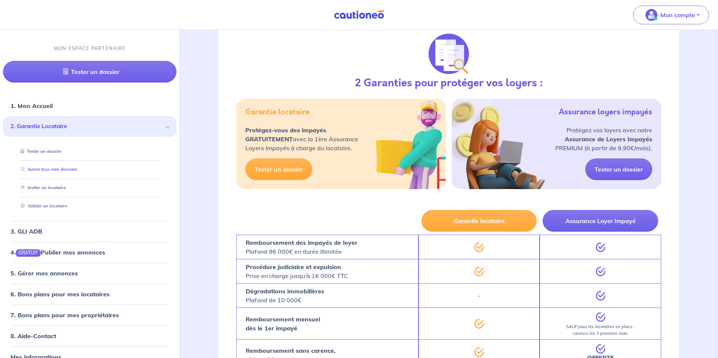 The image size is (718, 358). What do you see at coordinates (285, 291) in the screenshot?
I see `strong: Dégradations immobilières` at bounding box center [285, 291].